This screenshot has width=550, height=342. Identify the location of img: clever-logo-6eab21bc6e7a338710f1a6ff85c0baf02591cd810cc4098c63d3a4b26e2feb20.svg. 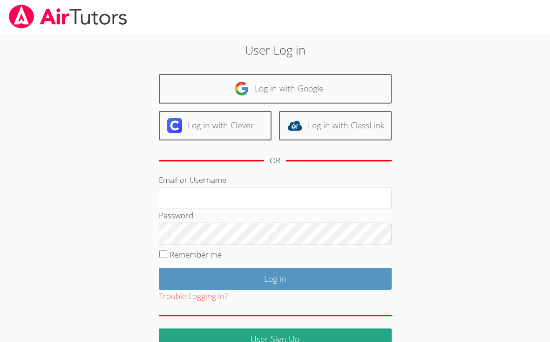
(175, 125).